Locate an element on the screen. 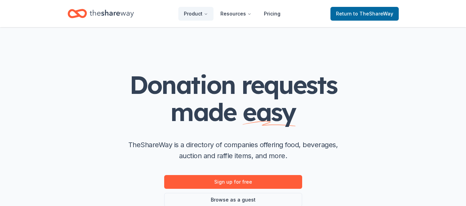  p: TheShareWay is a directory of companies offering food, beverages, auction and raffle items, and m... is located at coordinates (233, 151).